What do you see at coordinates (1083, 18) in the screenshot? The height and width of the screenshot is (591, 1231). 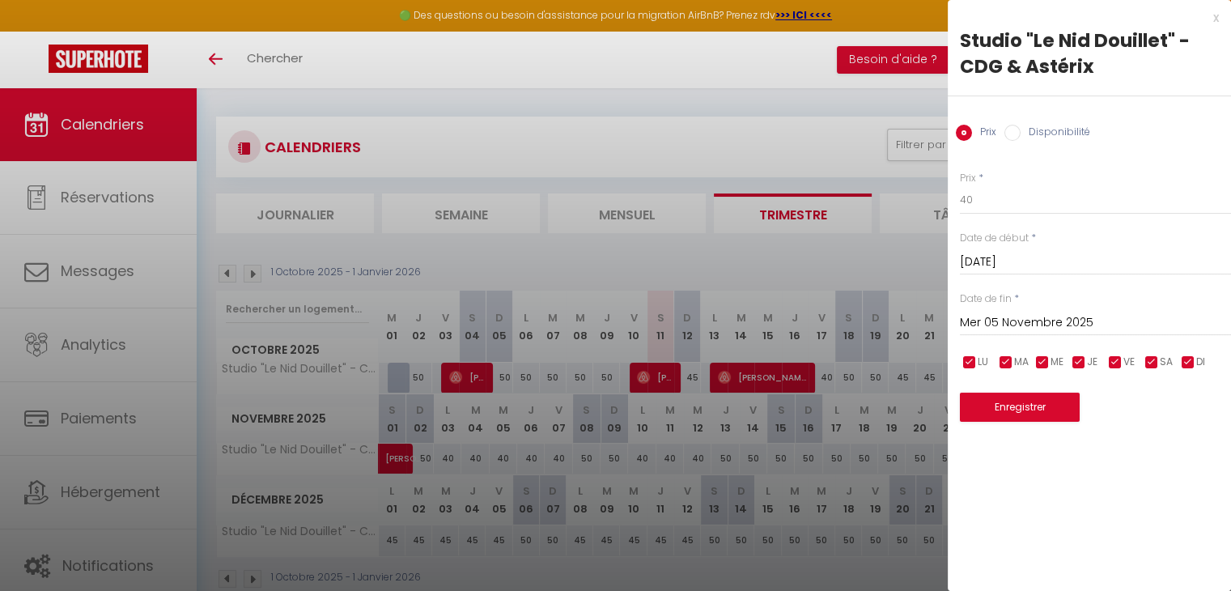 I see `div: x` at bounding box center [1083, 18].